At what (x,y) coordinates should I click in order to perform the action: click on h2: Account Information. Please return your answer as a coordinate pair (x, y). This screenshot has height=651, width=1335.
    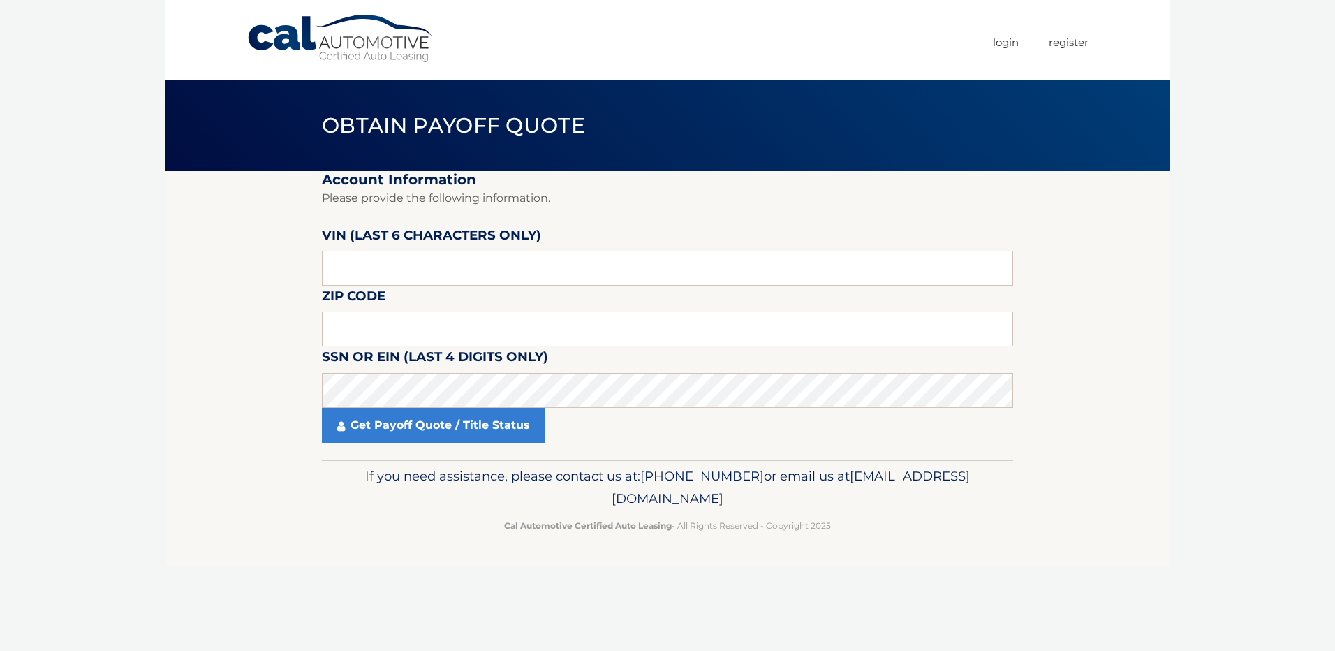
    Looking at the image, I should click on (667, 179).